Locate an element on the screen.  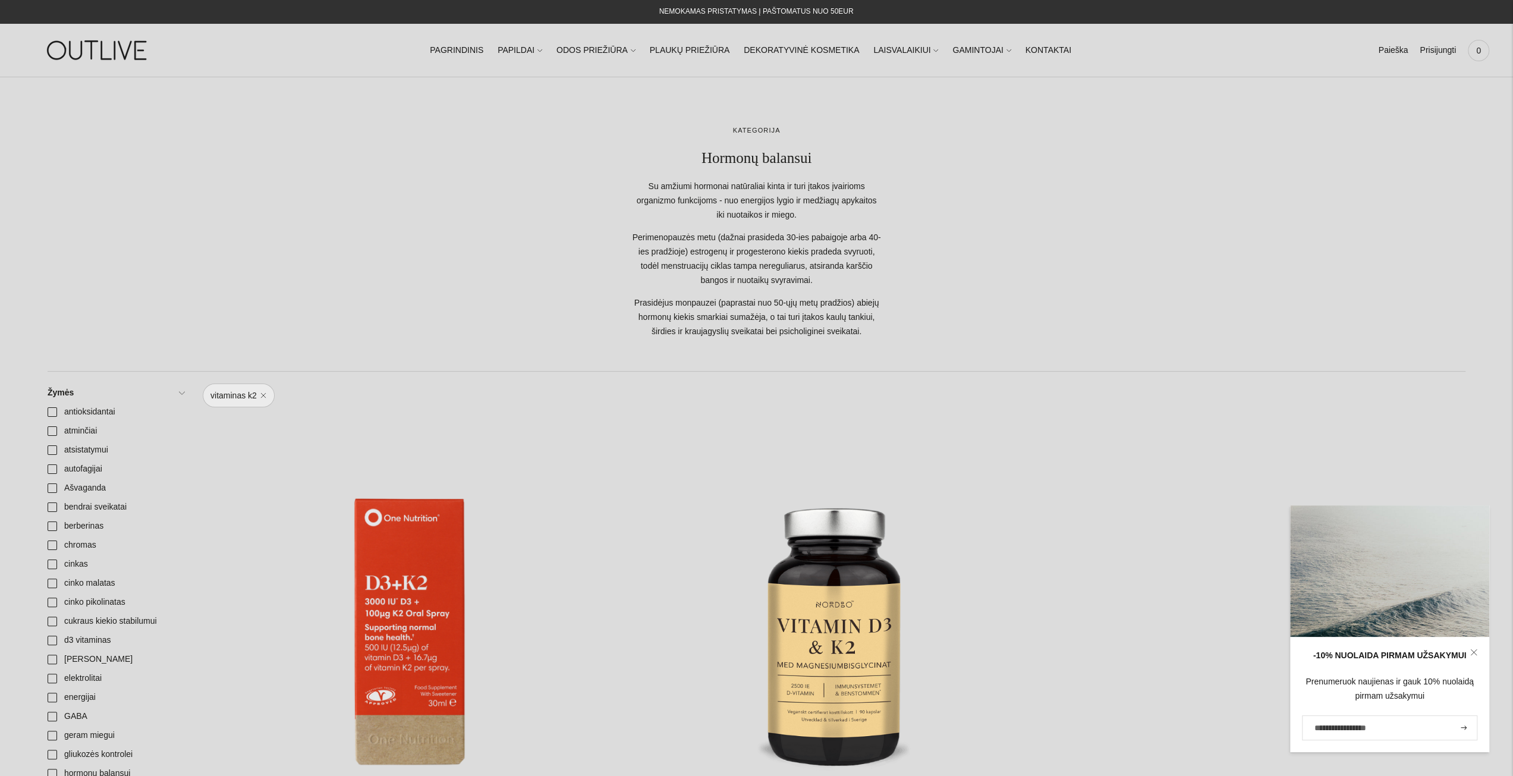
a: d3 vitaminas is located at coordinates (115, 640).